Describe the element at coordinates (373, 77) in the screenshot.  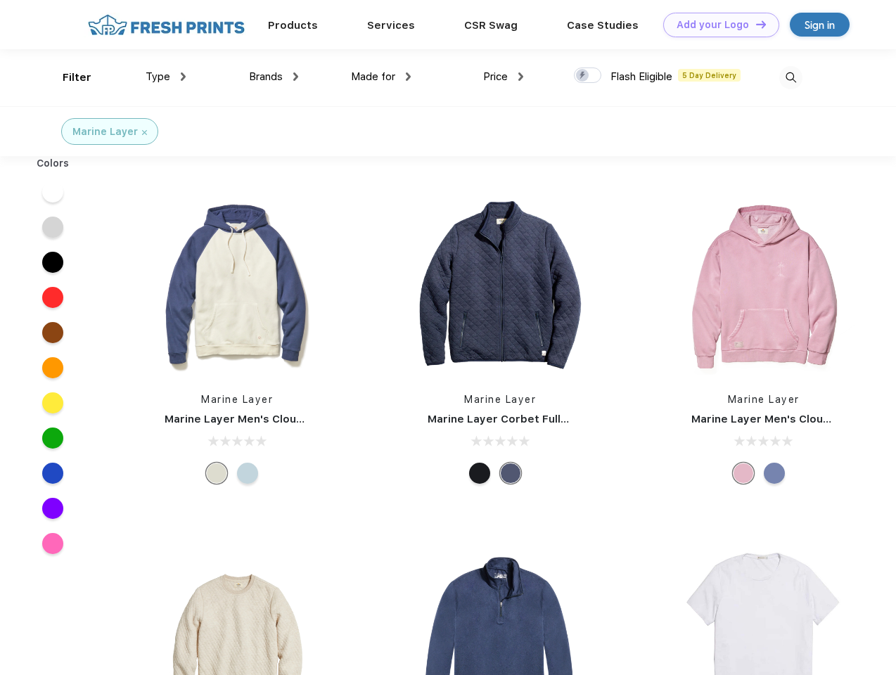
I see `span: Made for` at that location.